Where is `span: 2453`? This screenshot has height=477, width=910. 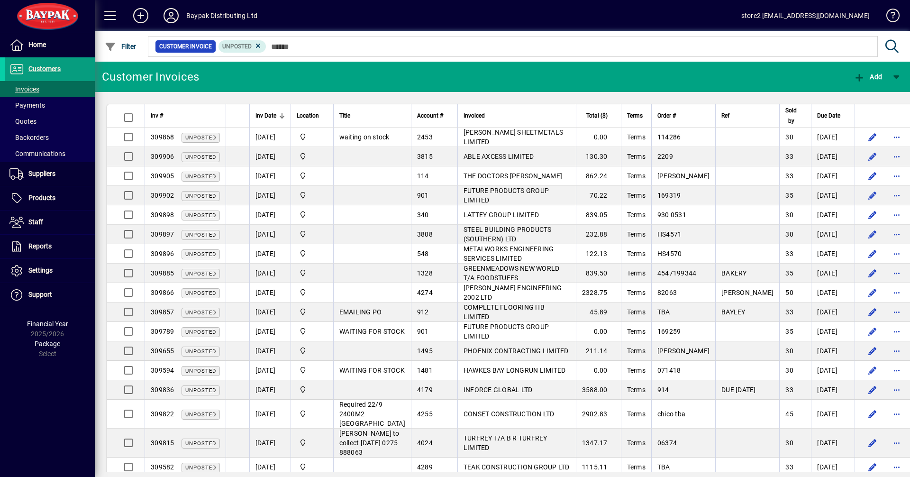 span: 2453 is located at coordinates (425, 137).